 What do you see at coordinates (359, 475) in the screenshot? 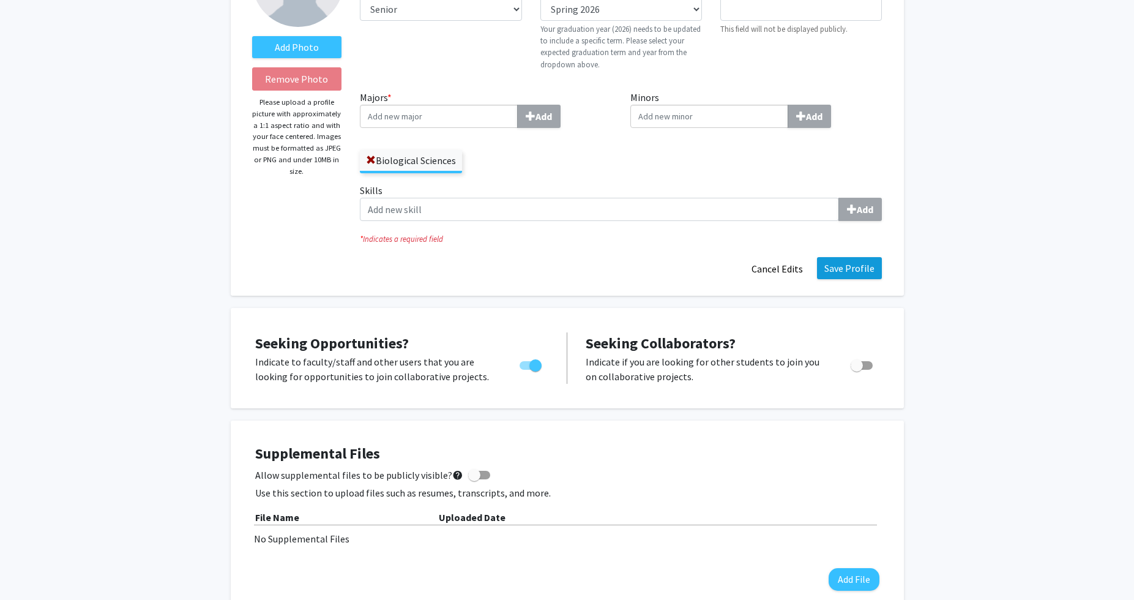
I see `span: Allow supplemental files to be publicly visible?` at bounding box center [359, 475].